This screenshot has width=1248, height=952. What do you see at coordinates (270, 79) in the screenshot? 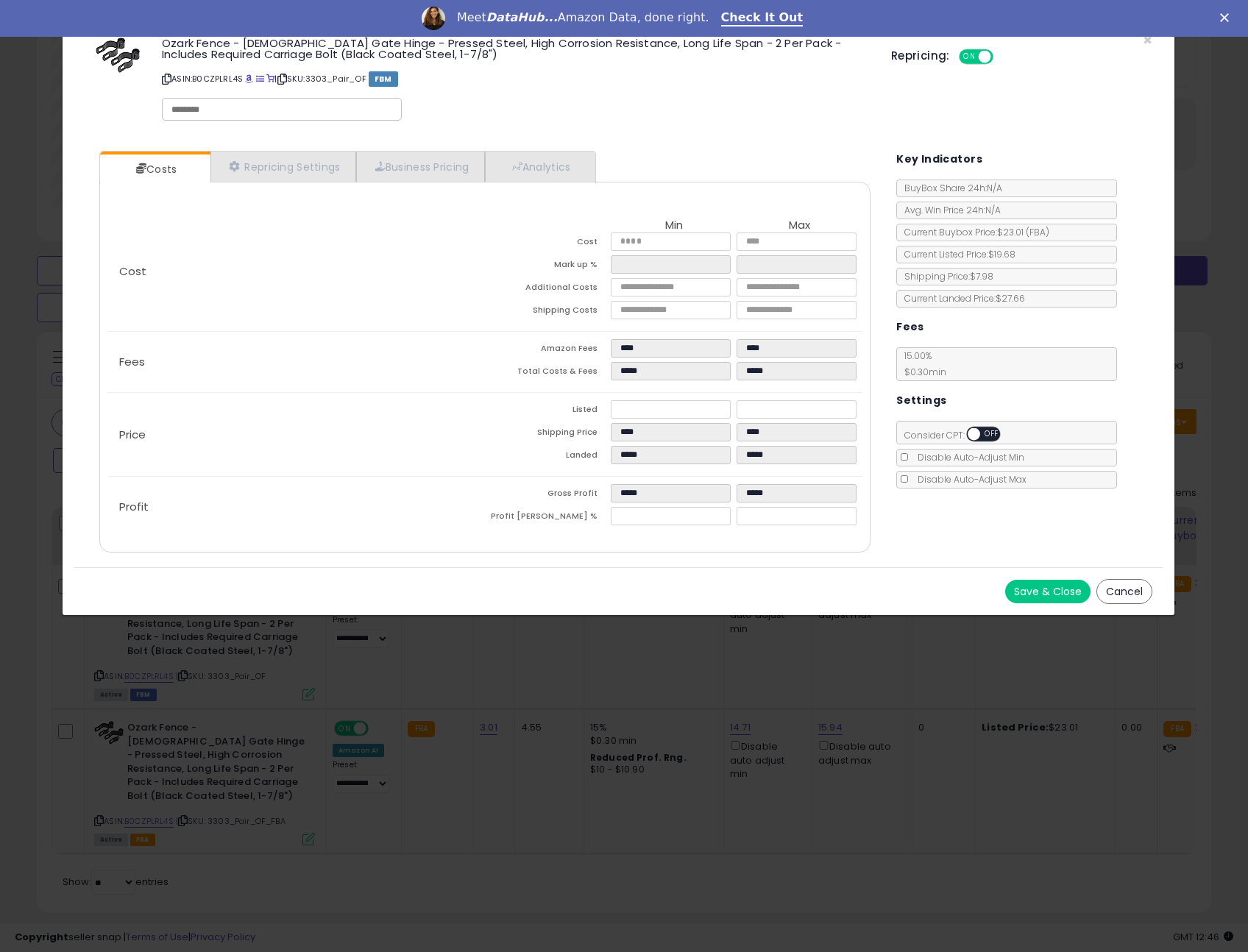
I see `a: Your listing only` at bounding box center [270, 79].